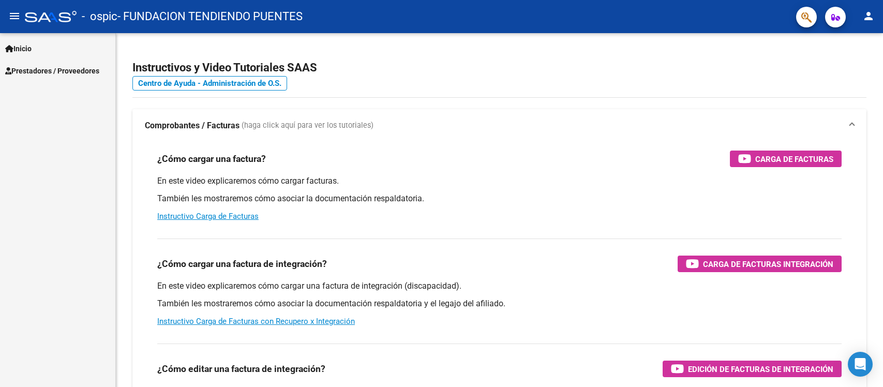 This screenshot has width=883, height=387. Describe the element at coordinates (768, 264) in the screenshot. I see `span: Carga de Facturas Integración` at that location.